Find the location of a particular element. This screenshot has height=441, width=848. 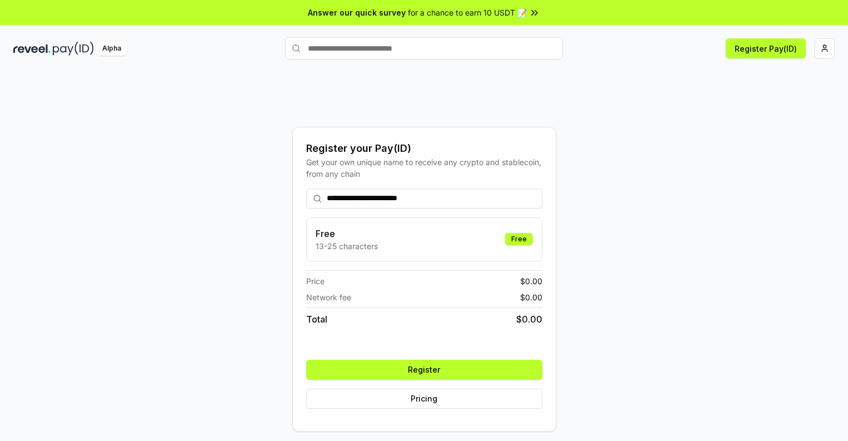

div: Alpha is located at coordinates (112, 48).